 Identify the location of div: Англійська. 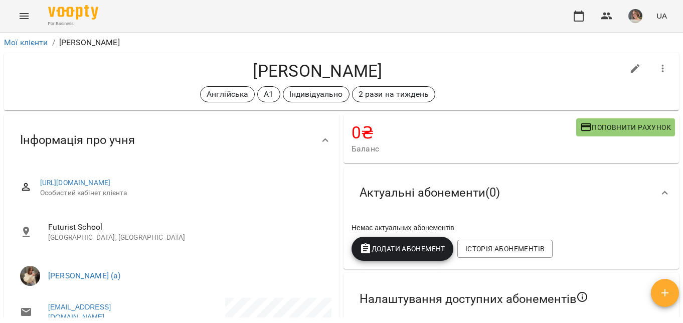
(227, 94).